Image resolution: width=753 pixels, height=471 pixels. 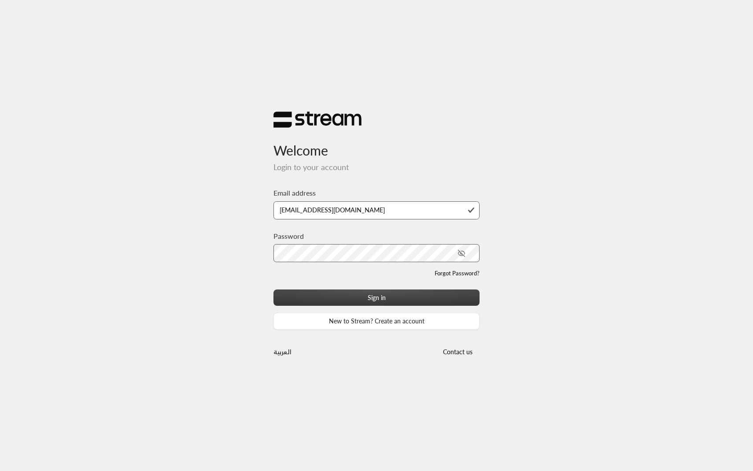 What do you see at coordinates (461, 253) in the screenshot?
I see `button: toggle password visibility` at bounding box center [461, 253].